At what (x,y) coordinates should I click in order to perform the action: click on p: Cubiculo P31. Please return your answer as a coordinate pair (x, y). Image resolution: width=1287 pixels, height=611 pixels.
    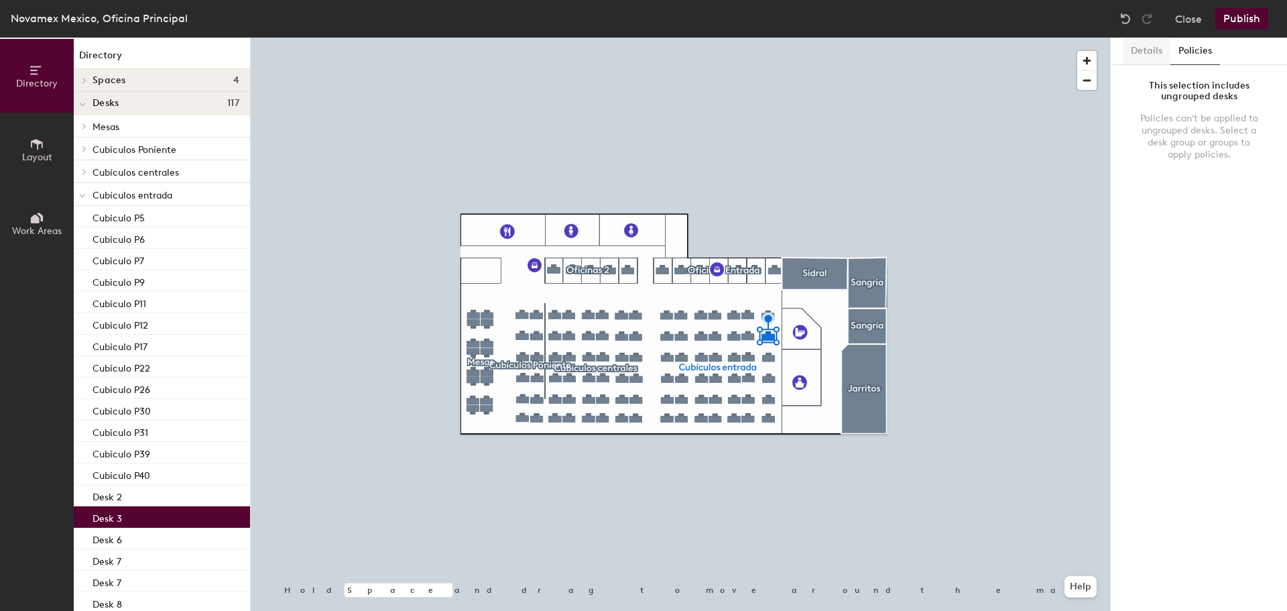
    Looking at the image, I should click on (120, 430).